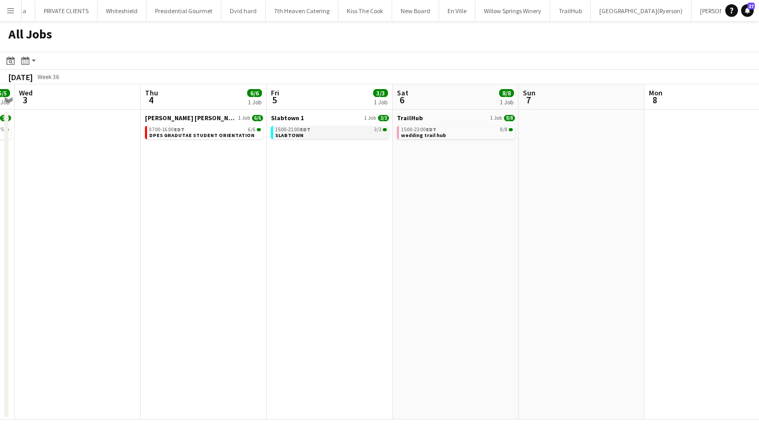 This screenshot has height=447, width=759. Describe the element at coordinates (419, 130) in the screenshot. I see `span: 15:00-23:00` at that location.